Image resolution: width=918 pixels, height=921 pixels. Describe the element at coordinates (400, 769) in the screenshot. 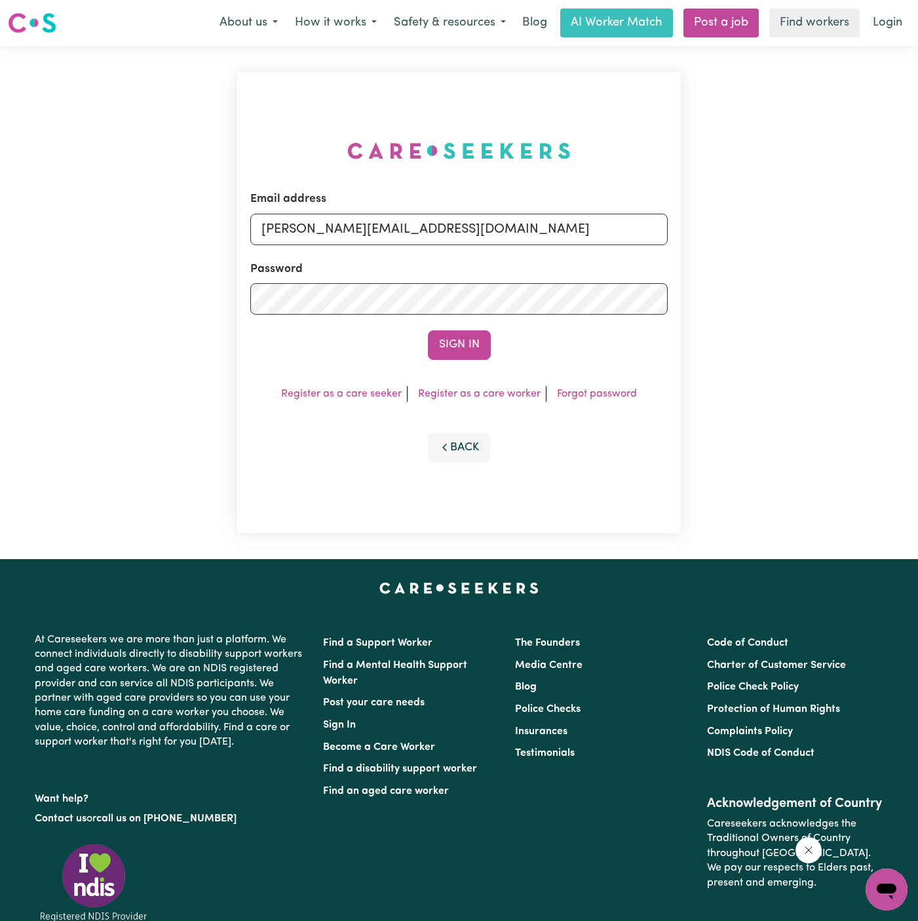

I see `a: Find a disability support worker` at that location.